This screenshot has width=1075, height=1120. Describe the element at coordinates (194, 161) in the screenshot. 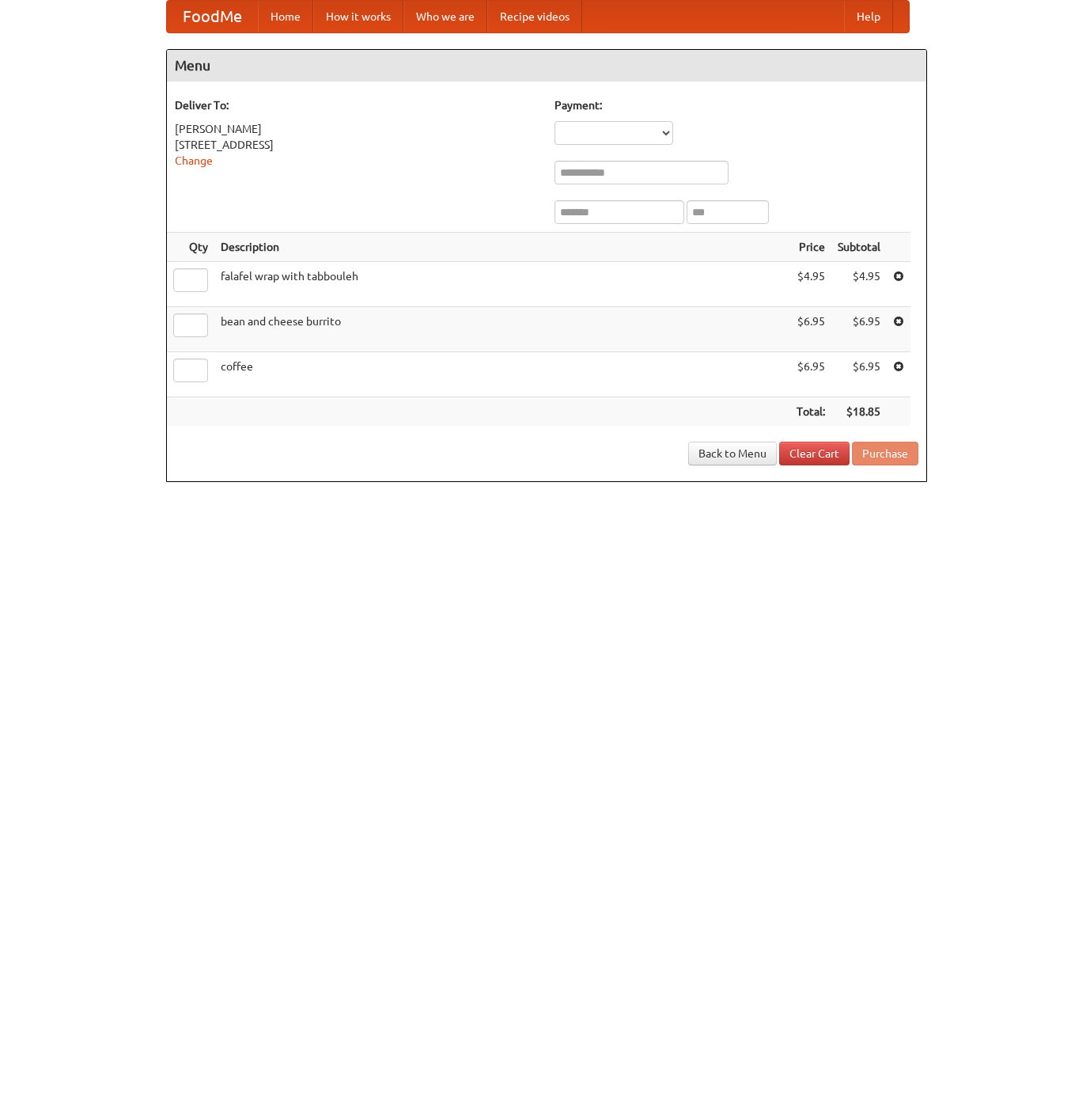

I see `a: Change` at that location.